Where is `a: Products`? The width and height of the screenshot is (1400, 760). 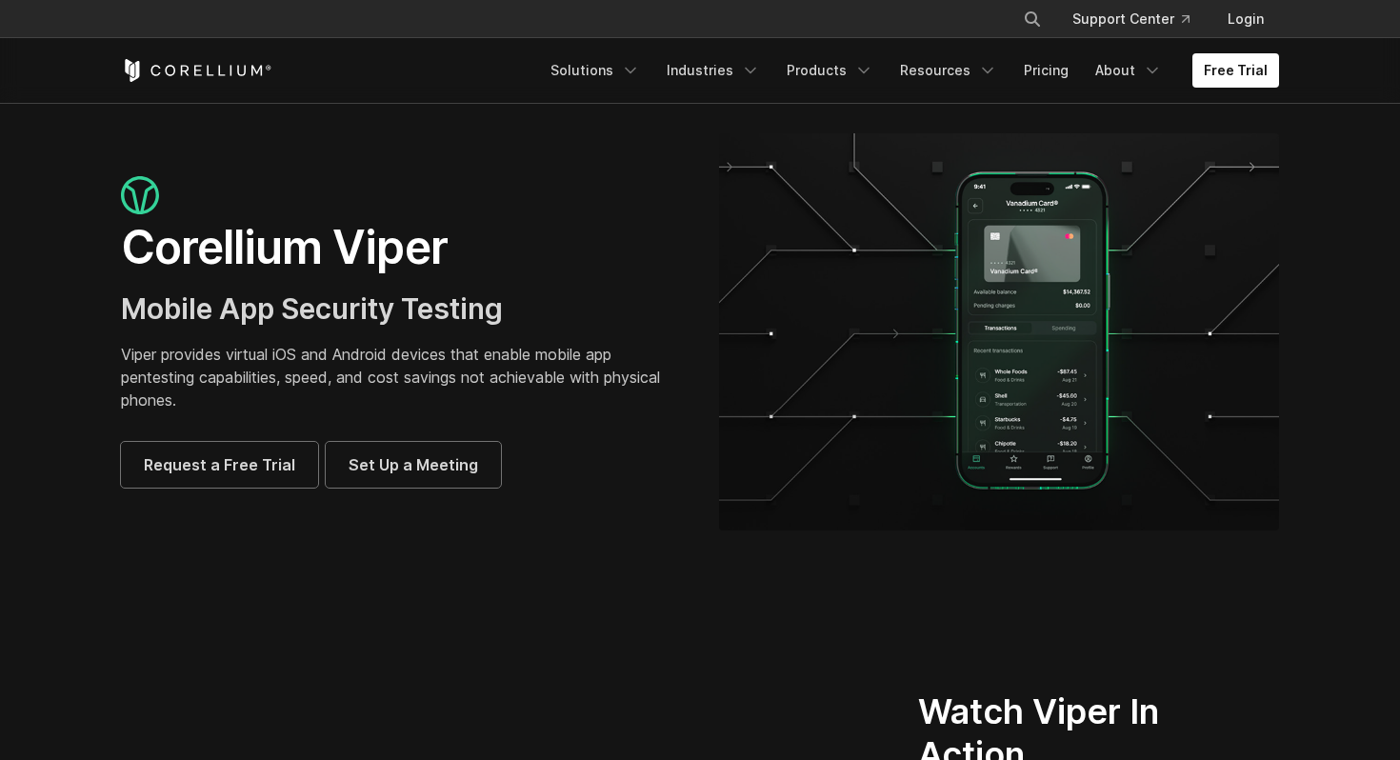 a: Products is located at coordinates (830, 70).